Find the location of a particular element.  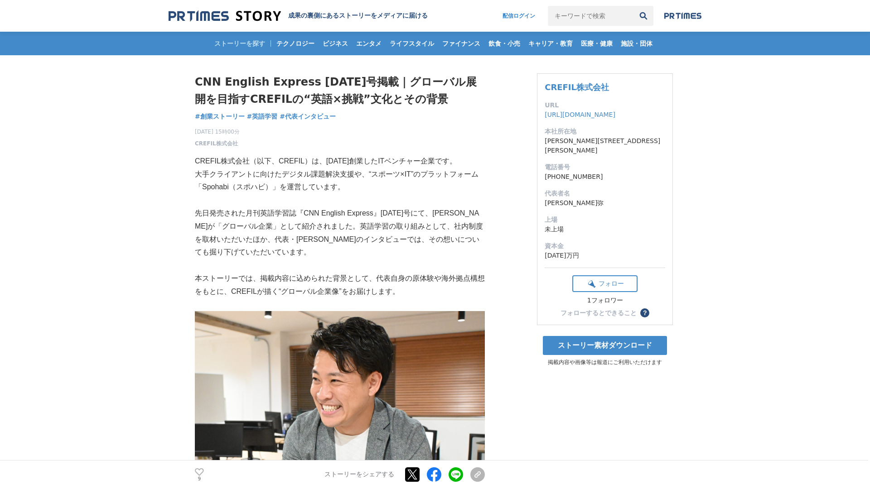

span: 施設・団体 is located at coordinates (636, 43).